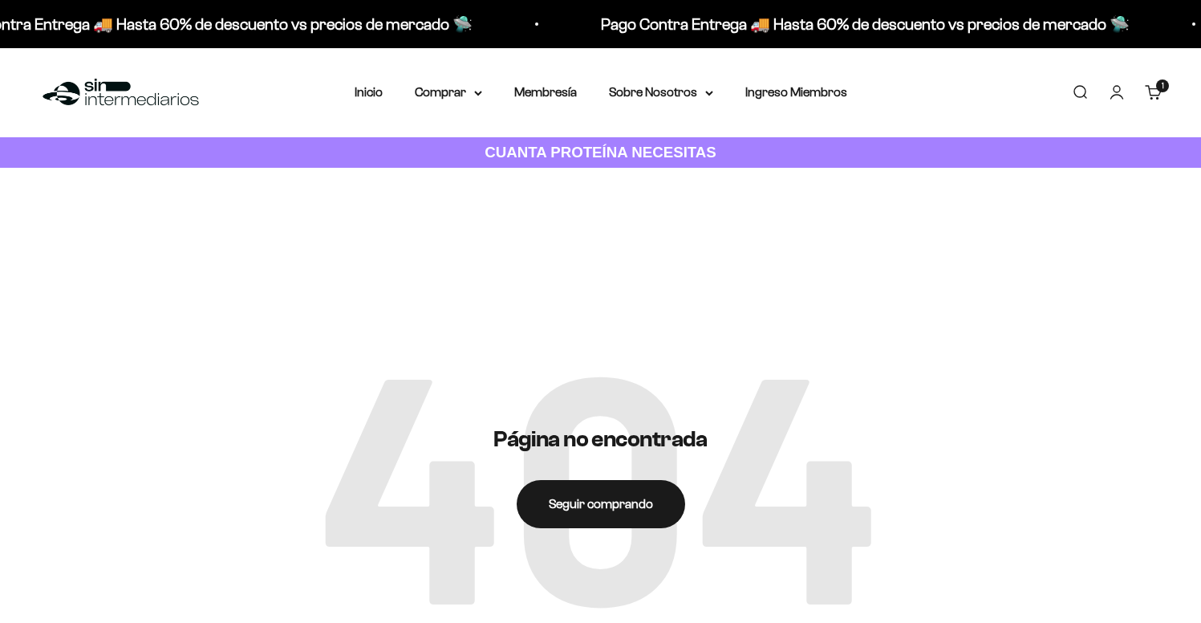  What do you see at coordinates (865, 24) in the screenshot?
I see `p: Pago Contra Entrega 🚚 Hasta 60% de descuento vs precios de mercado 🛸` at bounding box center [865, 24].